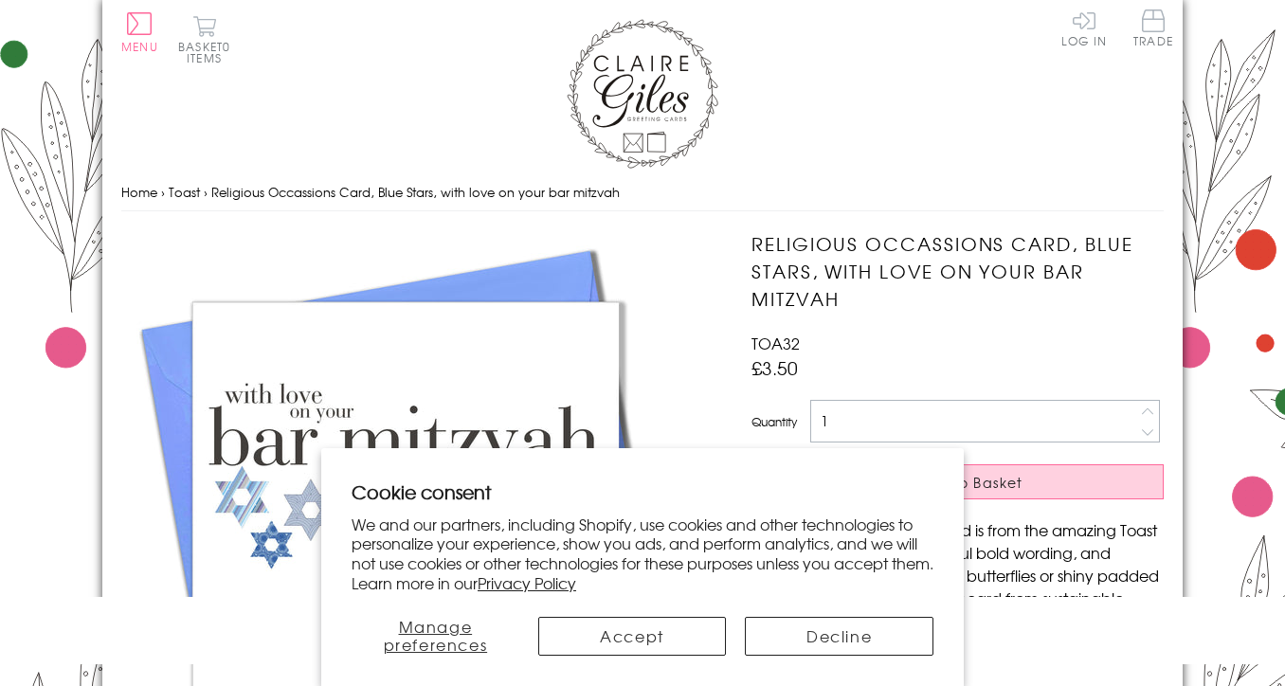  Describe the element at coordinates (970, 482) in the screenshot. I see `span: Add to Basket` at that location.